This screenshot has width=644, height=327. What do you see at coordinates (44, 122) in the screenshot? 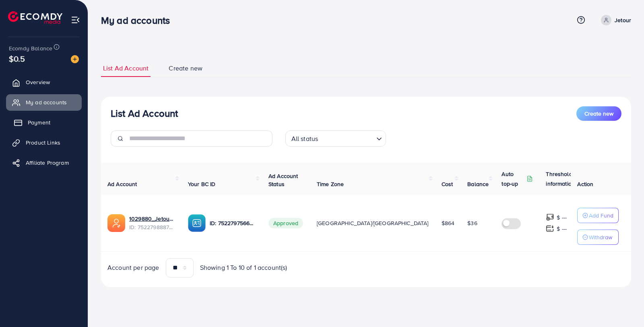
I see `a: Payment` at bounding box center [44, 122].